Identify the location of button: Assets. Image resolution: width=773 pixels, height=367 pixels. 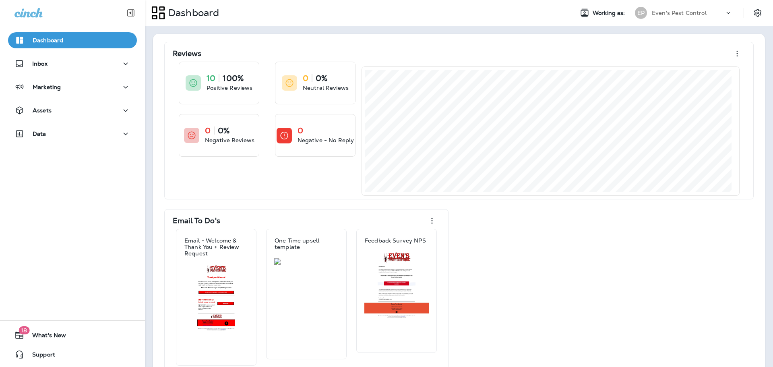
(72, 110).